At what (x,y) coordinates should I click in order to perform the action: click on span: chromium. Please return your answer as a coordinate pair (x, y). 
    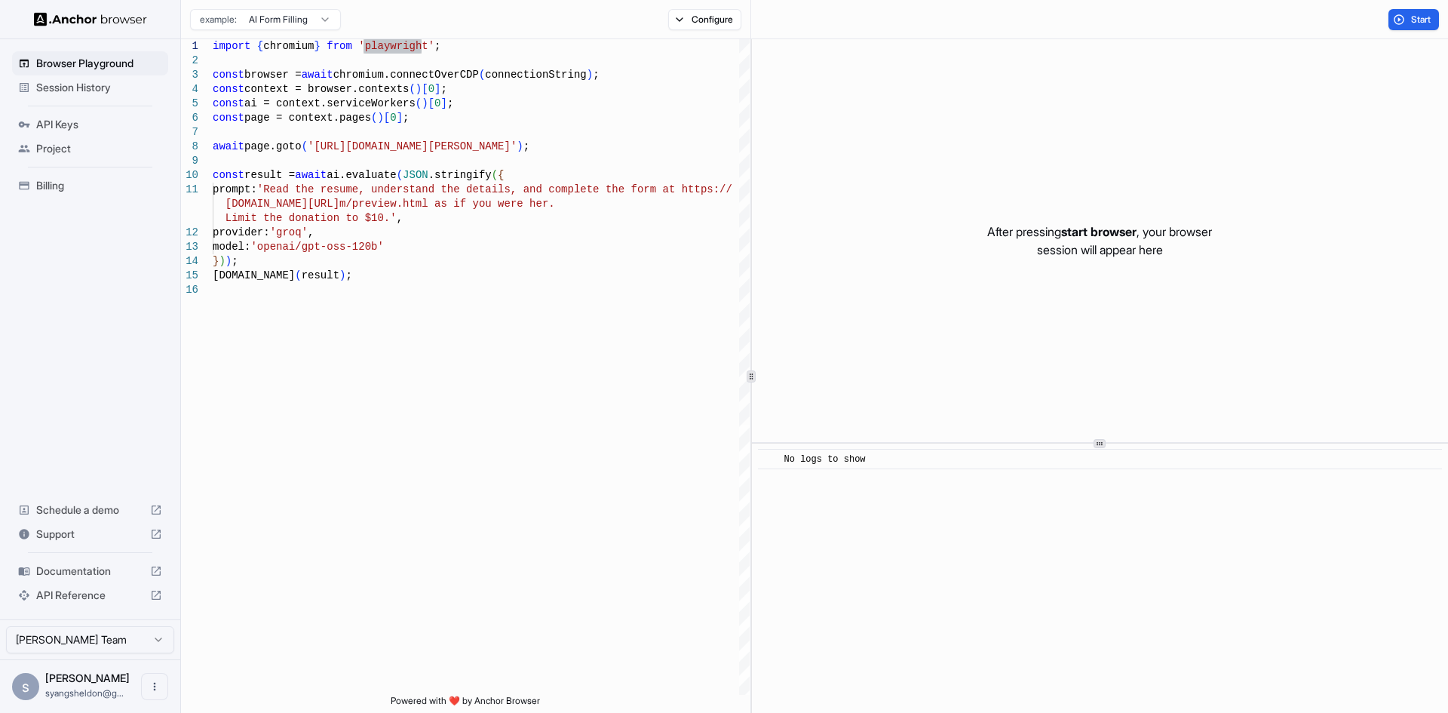
    Looking at the image, I should click on (288, 46).